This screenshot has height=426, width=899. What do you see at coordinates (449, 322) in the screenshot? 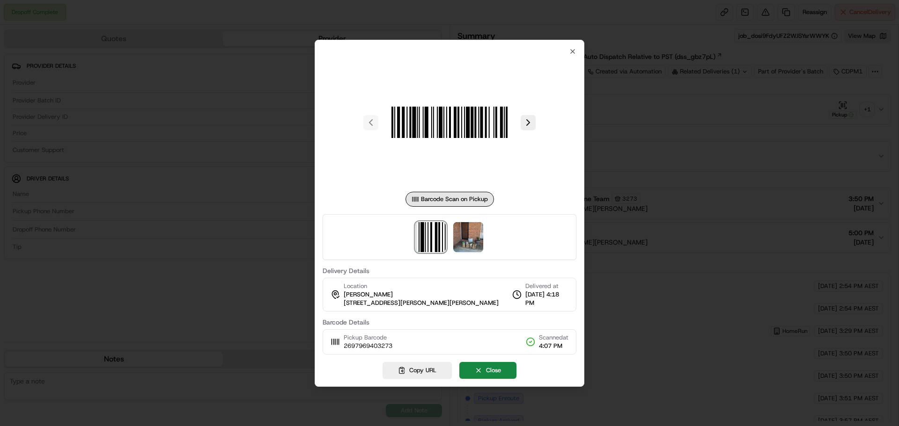
I see `label: Barcode Details` at bounding box center [449, 322].